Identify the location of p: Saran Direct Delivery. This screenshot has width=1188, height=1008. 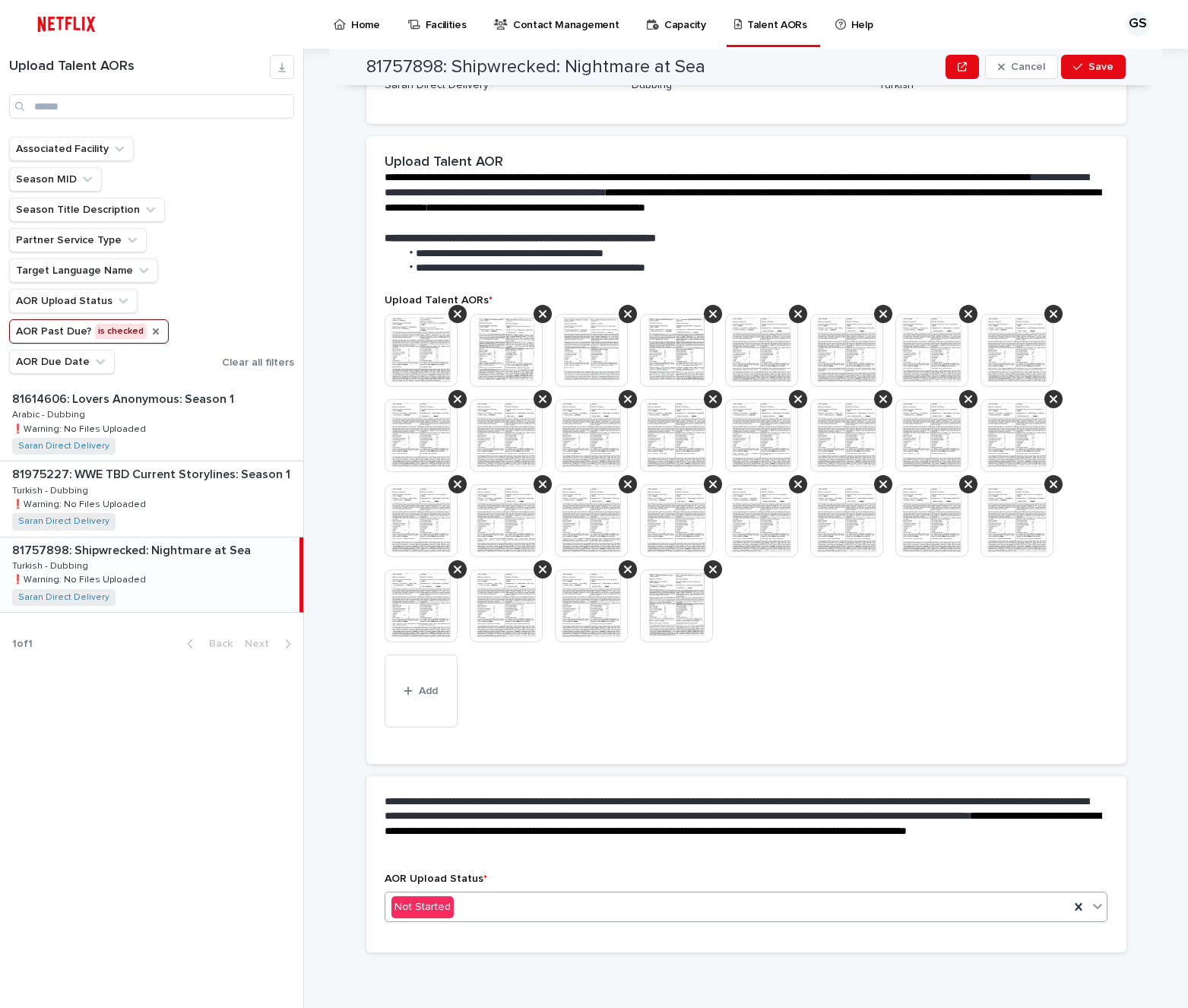
(498, 85).